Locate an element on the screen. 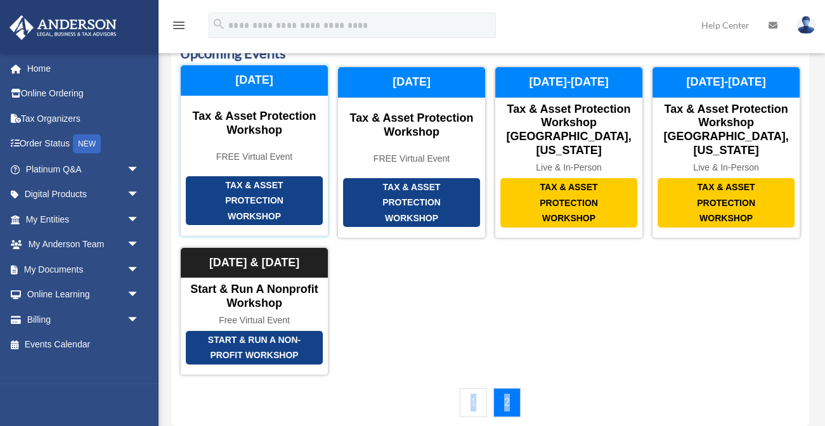 This screenshot has width=825, height=426. div: Start & Run a Nonprofit Workshop is located at coordinates (254, 296).